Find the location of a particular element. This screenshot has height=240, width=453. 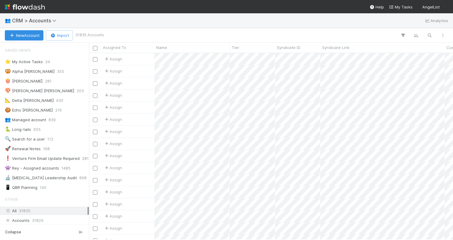

span: Collapse is located at coordinates (13, 232).